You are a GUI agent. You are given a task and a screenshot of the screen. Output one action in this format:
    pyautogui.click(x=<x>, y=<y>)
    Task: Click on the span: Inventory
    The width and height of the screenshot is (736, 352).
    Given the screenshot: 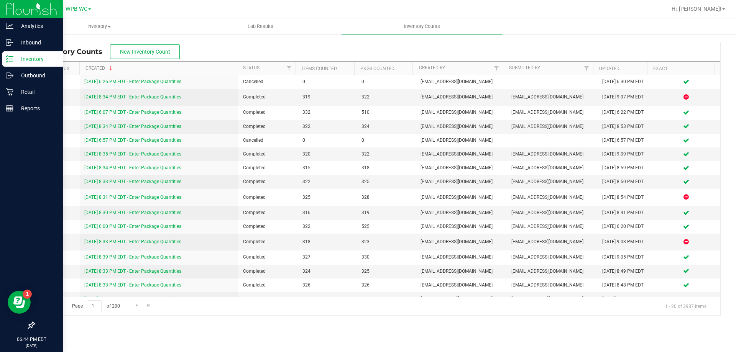 What is the action you would take?
    pyautogui.click(x=99, y=26)
    